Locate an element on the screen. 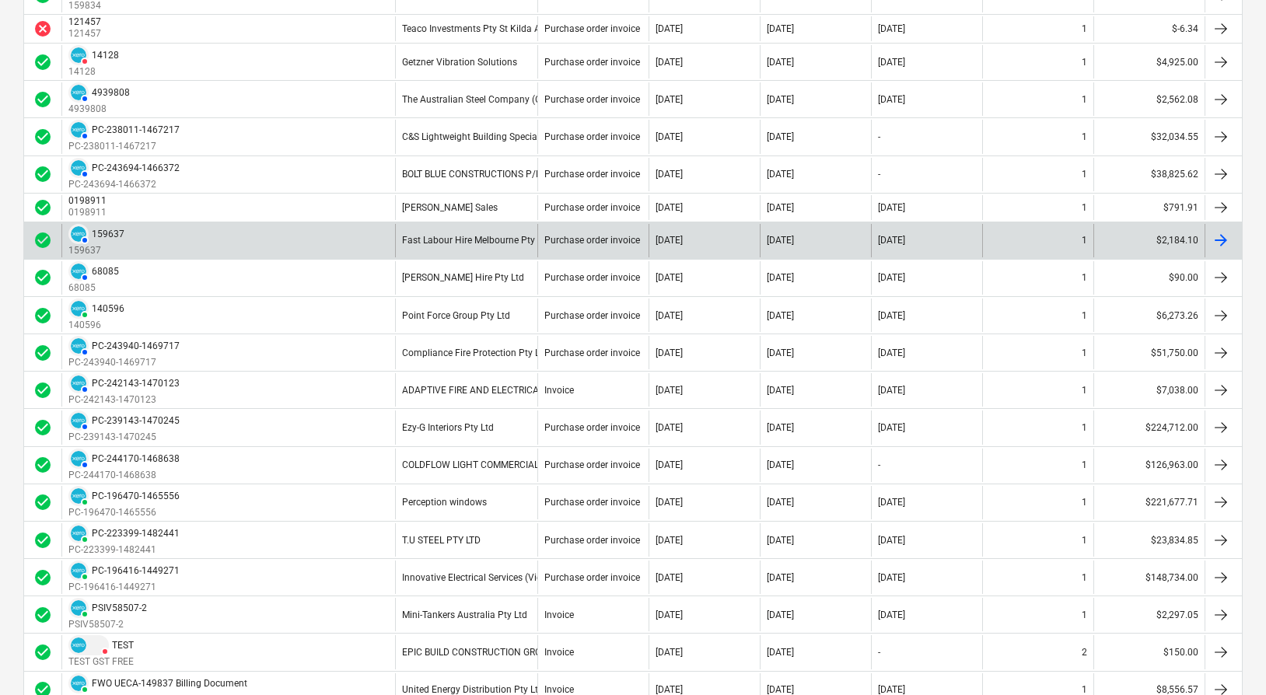  div: C&S Lightweight Building Specialists PTY LTD is located at coordinates (496, 137).